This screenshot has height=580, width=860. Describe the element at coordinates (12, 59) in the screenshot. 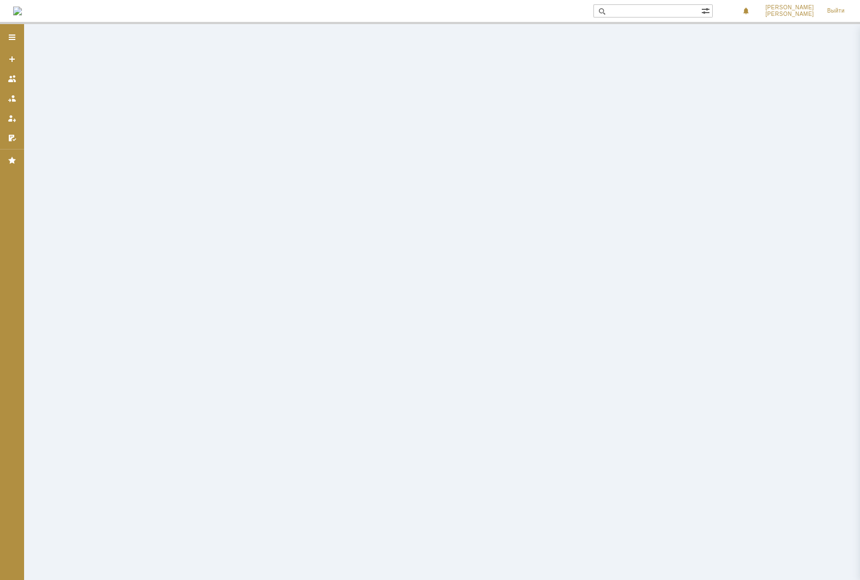

I see `a: Создать заявку` at that location.